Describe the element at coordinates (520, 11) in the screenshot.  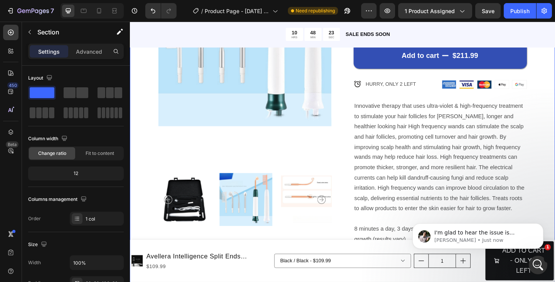
I see `button: Publish` at that location.